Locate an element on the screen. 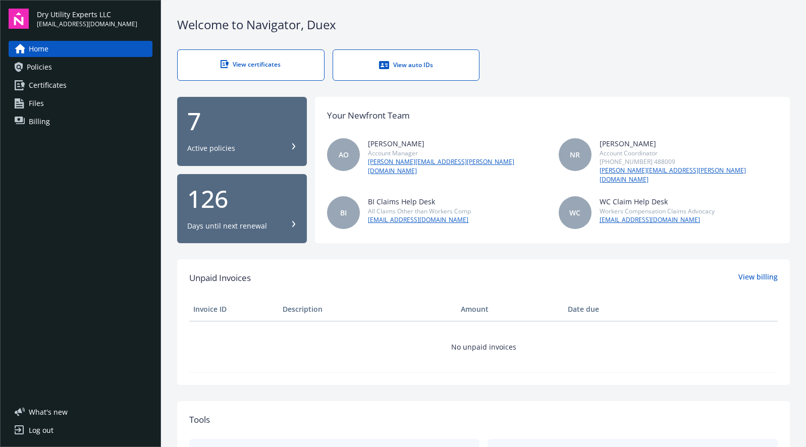  a: Policies is located at coordinates (80, 67).